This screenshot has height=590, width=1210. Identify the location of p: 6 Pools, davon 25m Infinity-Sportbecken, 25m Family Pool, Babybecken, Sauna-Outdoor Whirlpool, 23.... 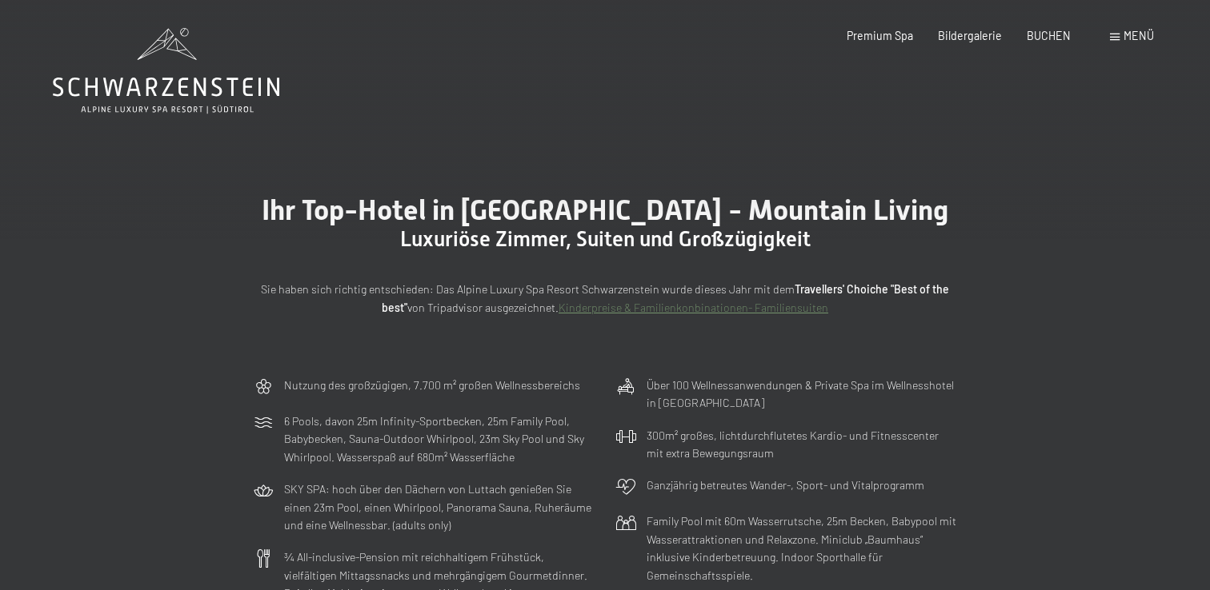
(439, 440).